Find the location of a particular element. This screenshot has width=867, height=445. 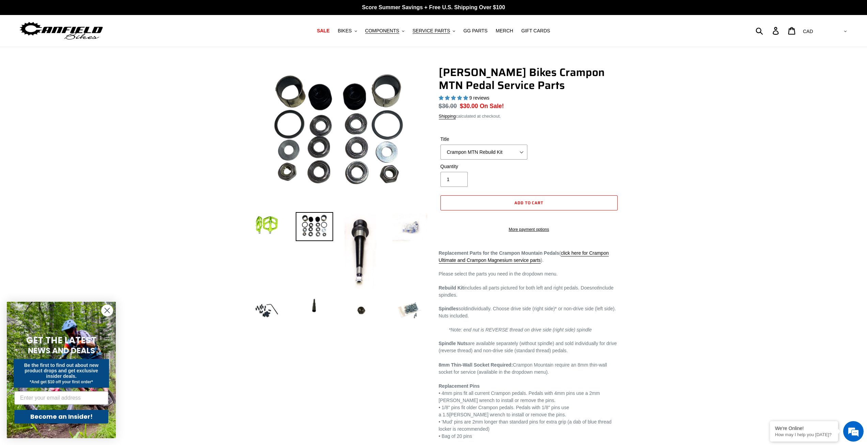

a: GIFT CARDS is located at coordinates (536, 31).